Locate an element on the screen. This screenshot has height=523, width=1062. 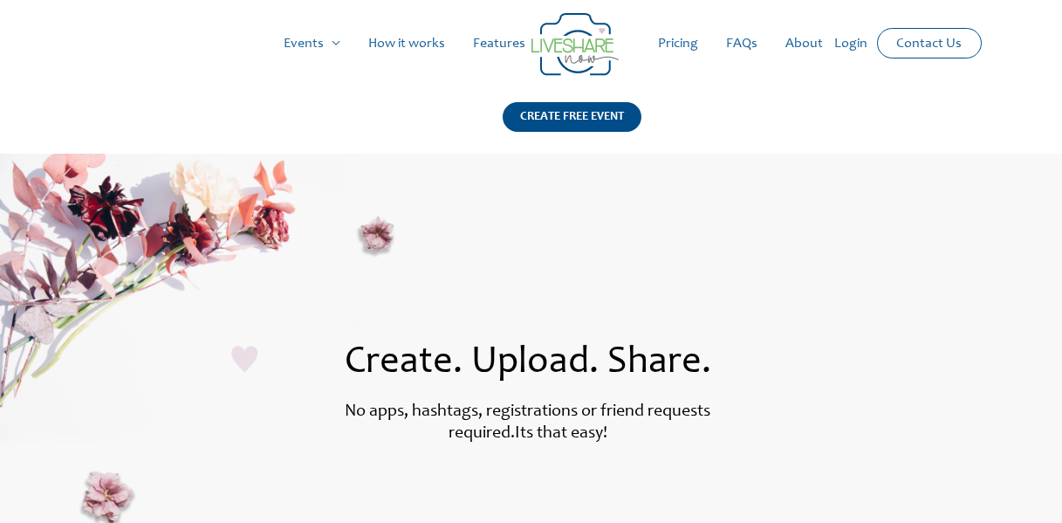
a: FAQs is located at coordinates (742, 44).